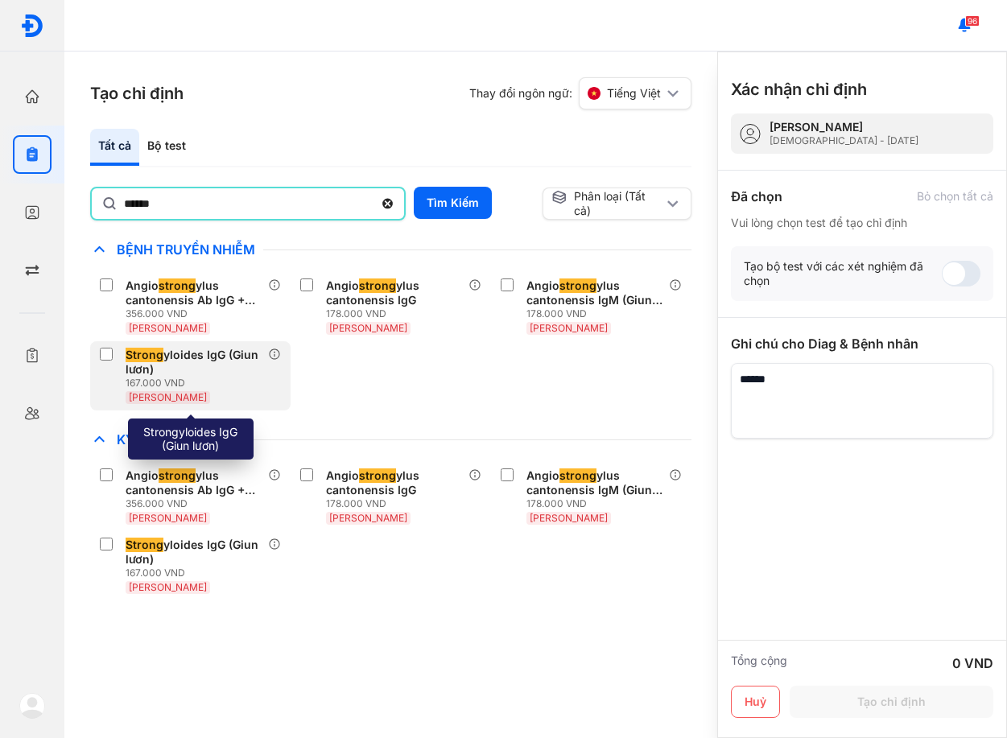 Image resolution: width=1007 pixels, height=738 pixels. What do you see at coordinates (186, 249) in the screenshot?
I see `span: Bệnh Truyền Nhiễm` at bounding box center [186, 249].